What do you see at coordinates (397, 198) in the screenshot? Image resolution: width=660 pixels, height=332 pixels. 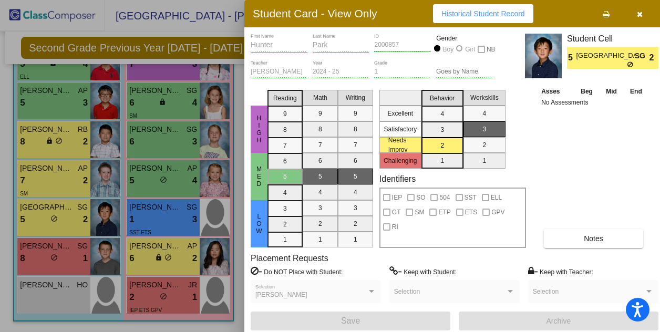 I see `span: IEP` at bounding box center [397, 198].